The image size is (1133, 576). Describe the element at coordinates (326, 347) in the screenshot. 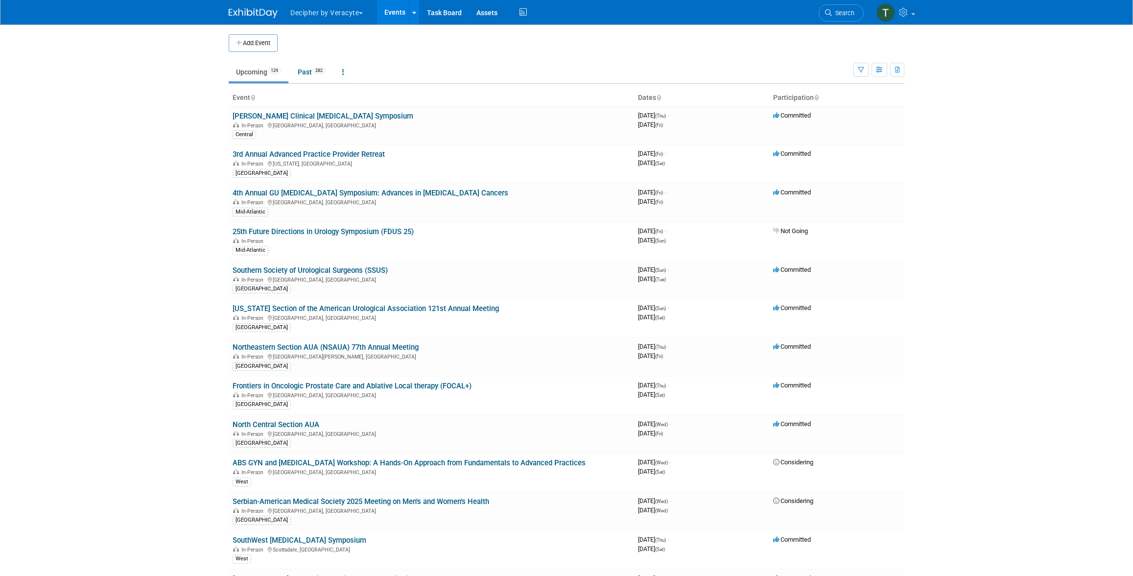

I see `a: Northeastern Section AUA (NSAUA) 77th Annual Meeting` at that location.